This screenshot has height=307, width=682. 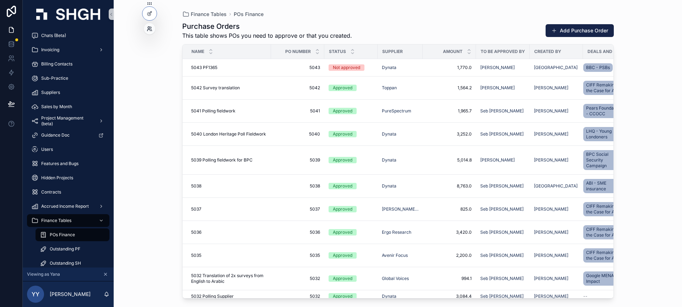 What do you see at coordinates (604, 160) in the screenshot?
I see `span: BPC Social Security Campaign` at bounding box center [604, 160].